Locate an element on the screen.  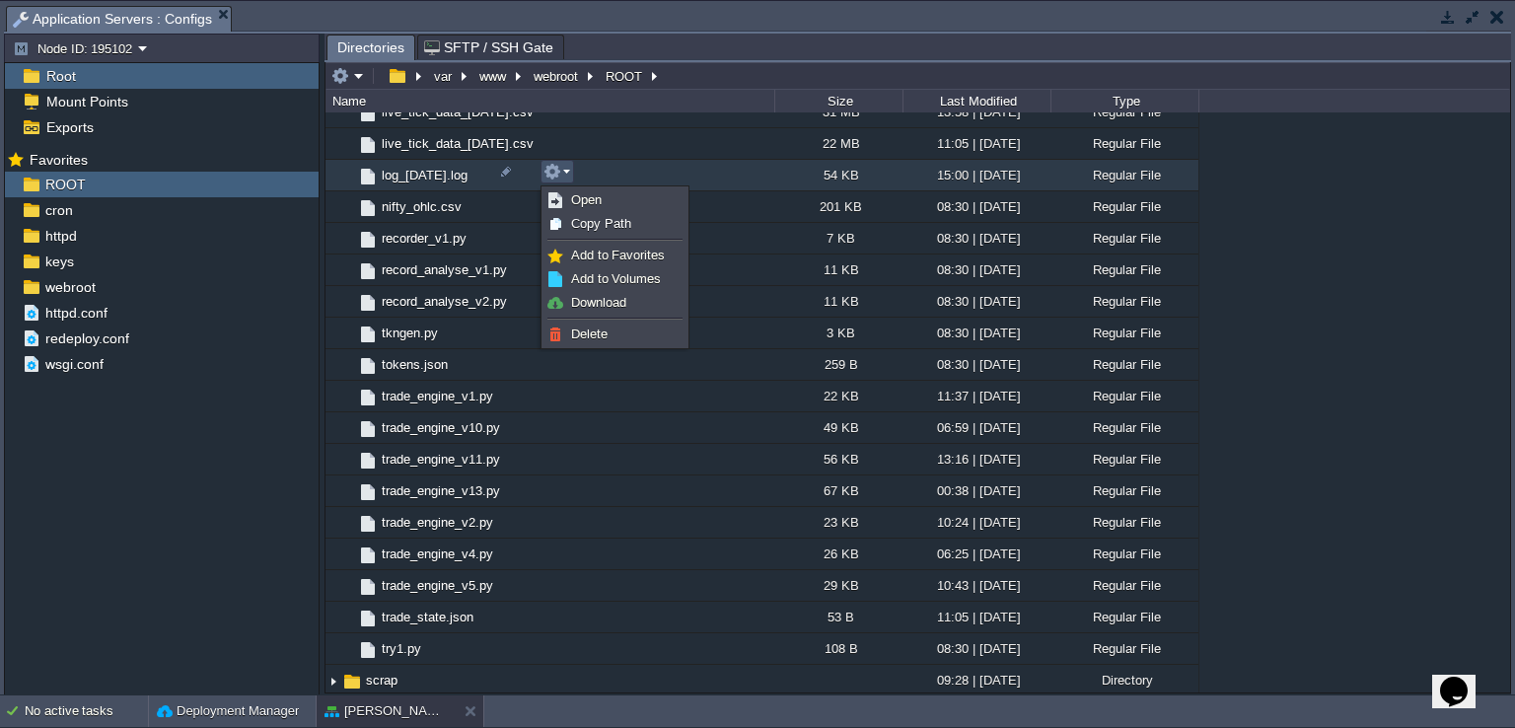
button: ROOT is located at coordinates (624, 76).